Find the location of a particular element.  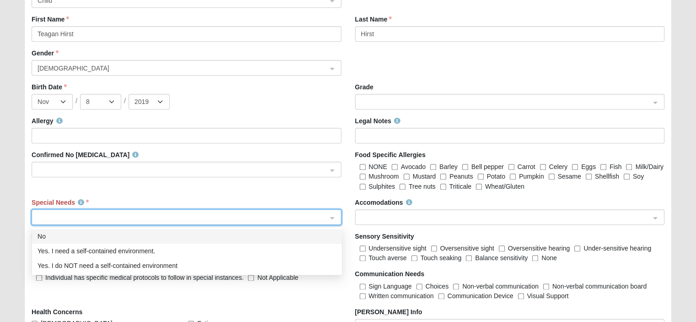

input: Touch averse is located at coordinates (362, 258).